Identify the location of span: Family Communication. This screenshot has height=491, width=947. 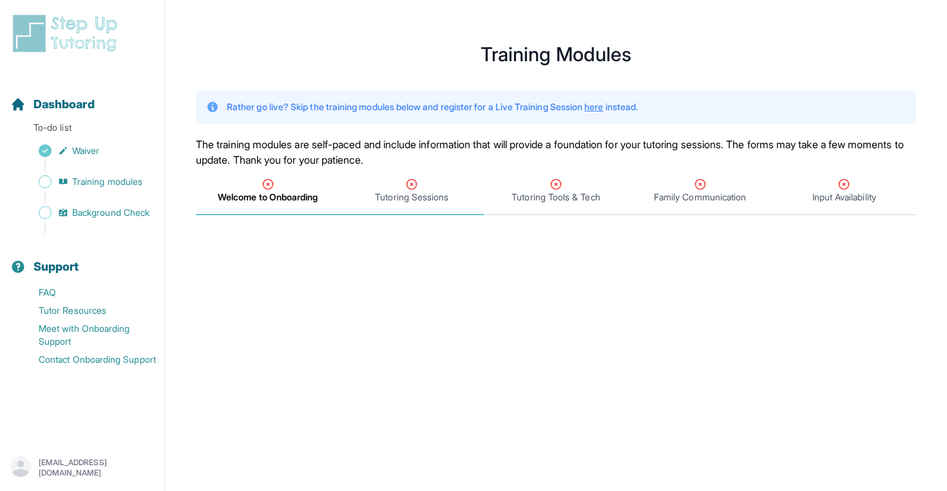
(700, 197).